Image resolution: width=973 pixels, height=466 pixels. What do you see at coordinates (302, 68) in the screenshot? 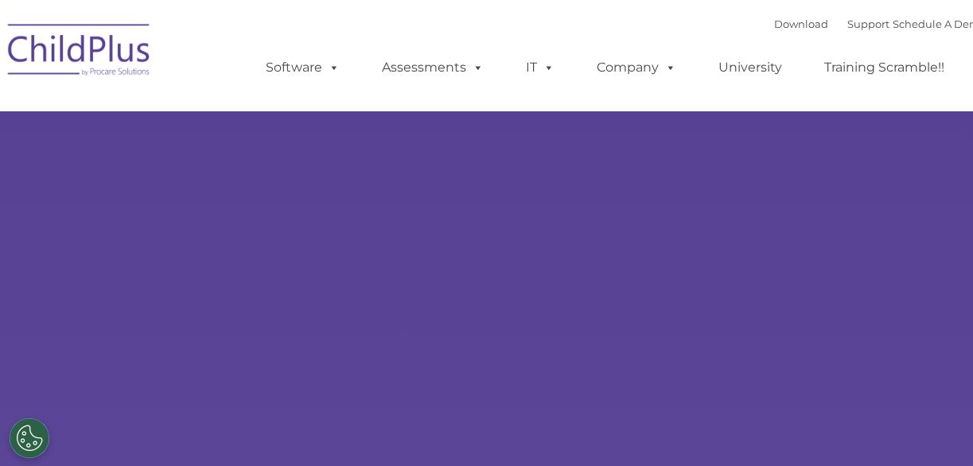
I see `a: Software` at bounding box center [302, 68].